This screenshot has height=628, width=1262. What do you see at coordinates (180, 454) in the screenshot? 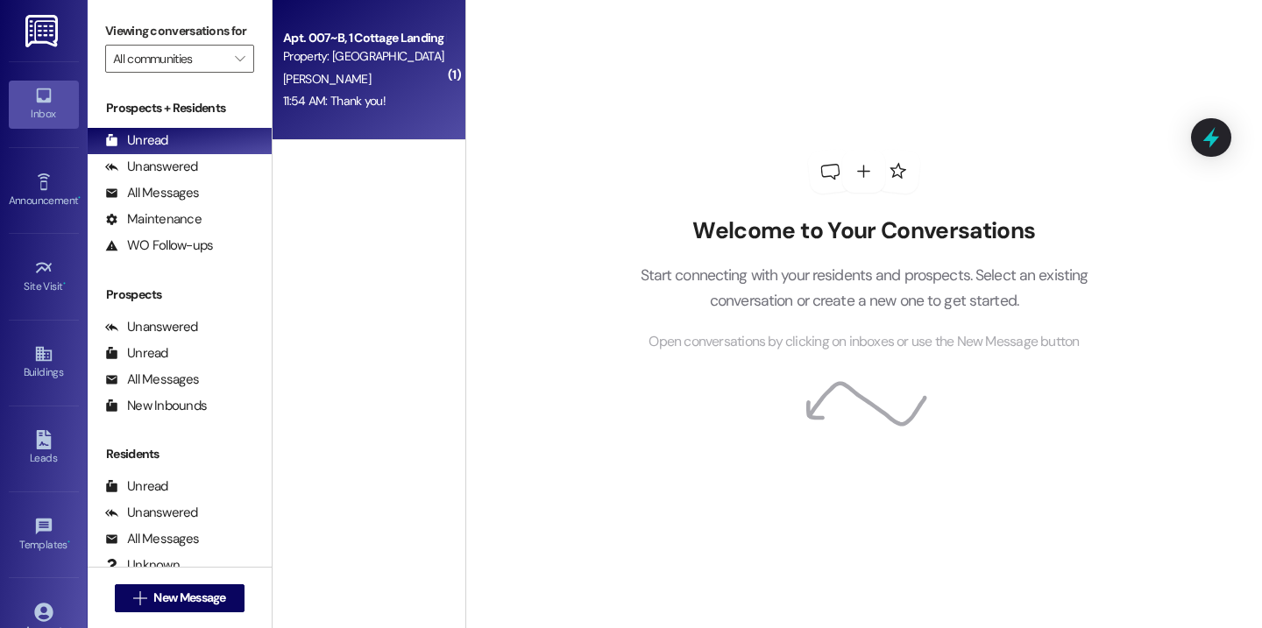
I see `div: Residents` at bounding box center [180, 454].